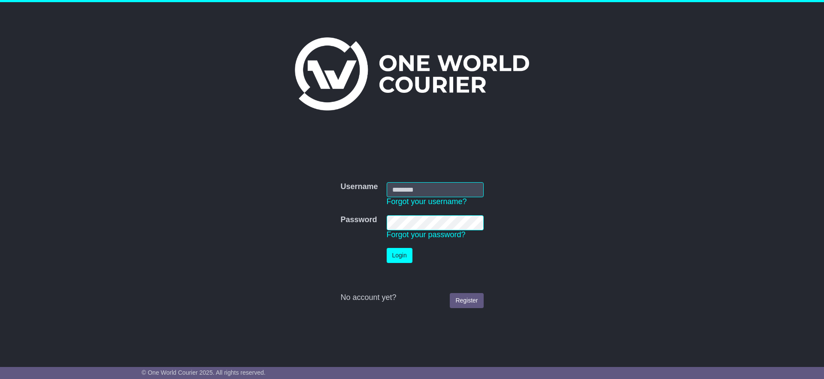 This screenshot has width=824, height=379. Describe the element at coordinates (359, 187) in the screenshot. I see `label: Username` at that location.